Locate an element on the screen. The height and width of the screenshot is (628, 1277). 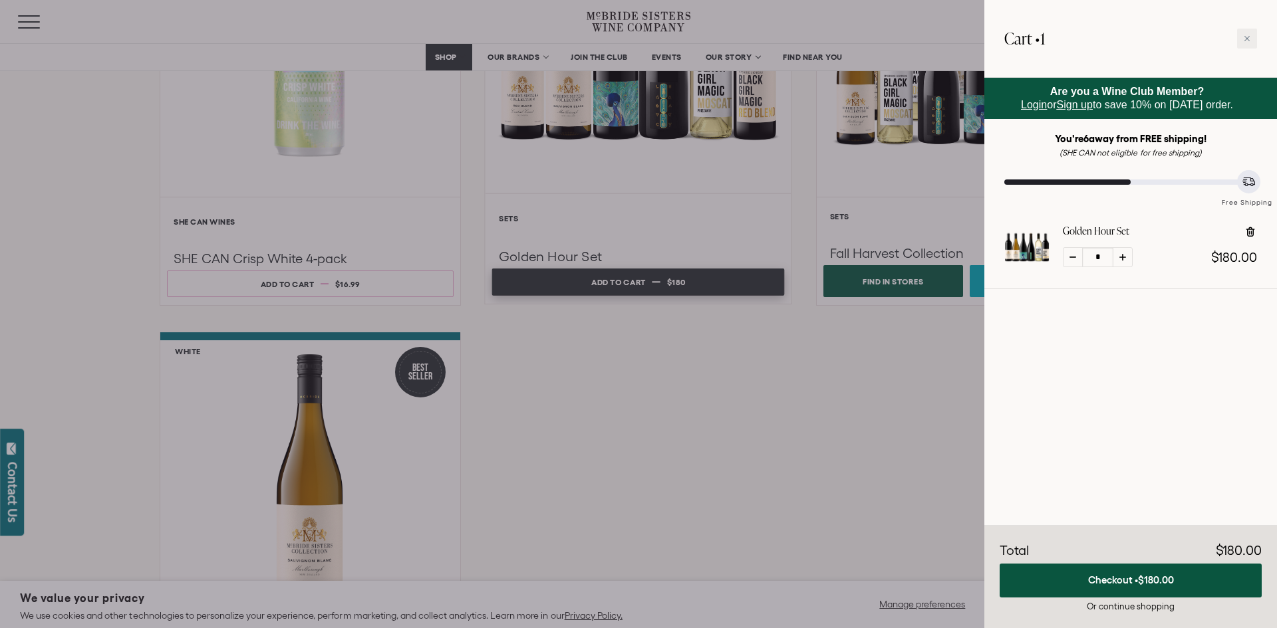
span: Login is located at coordinates (1033, 104).